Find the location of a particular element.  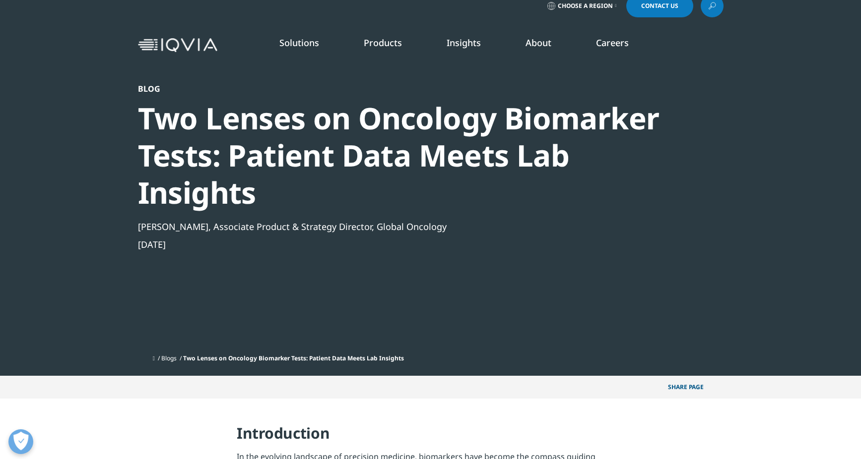

span: Two Lenses on Oncology Biomarker Tests: Patient Data Meets Lab Insights is located at coordinates (293, 358).